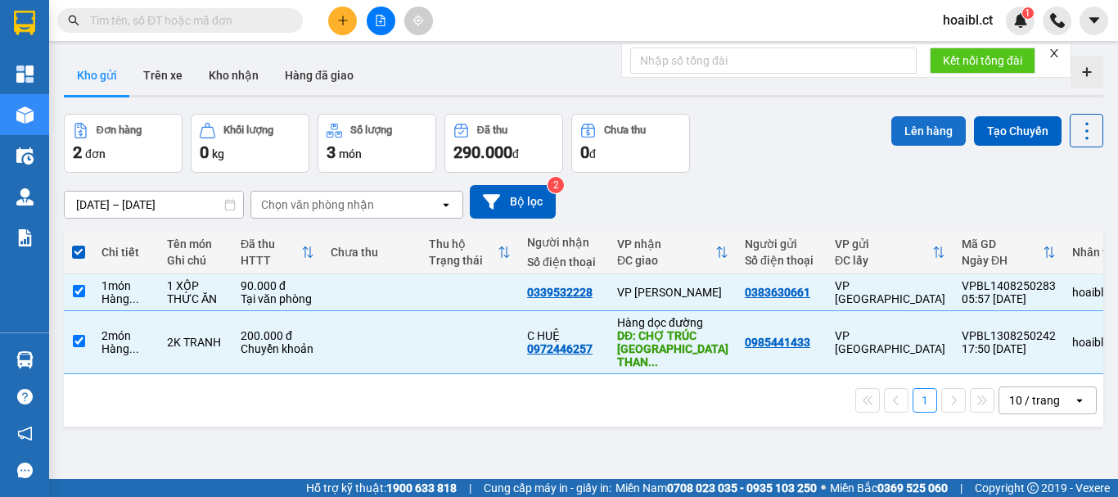  Describe the element at coordinates (97, 75) in the screenshot. I see `button: Kho gửi` at that location.